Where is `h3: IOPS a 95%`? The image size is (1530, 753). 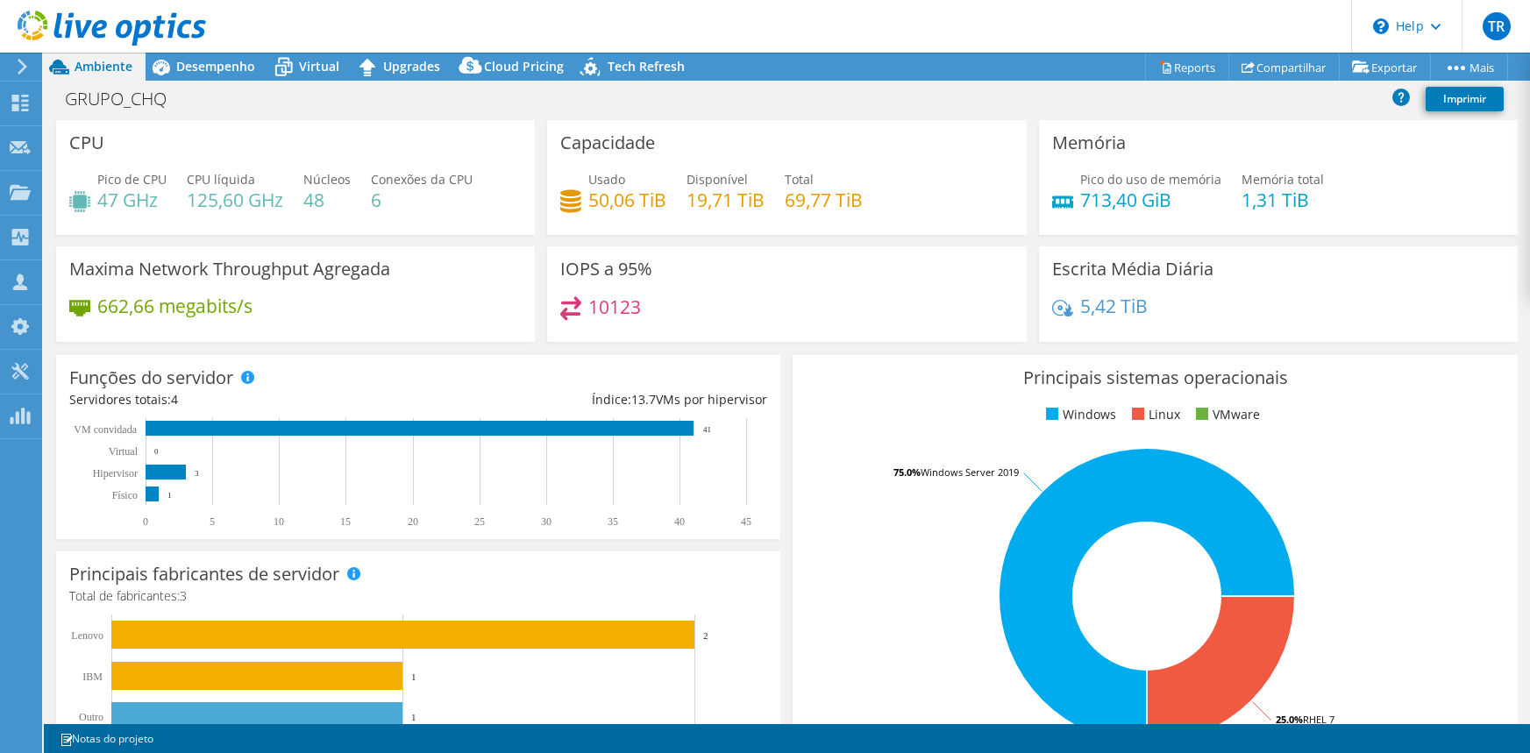 h3: IOPS a 95% is located at coordinates (606, 269).